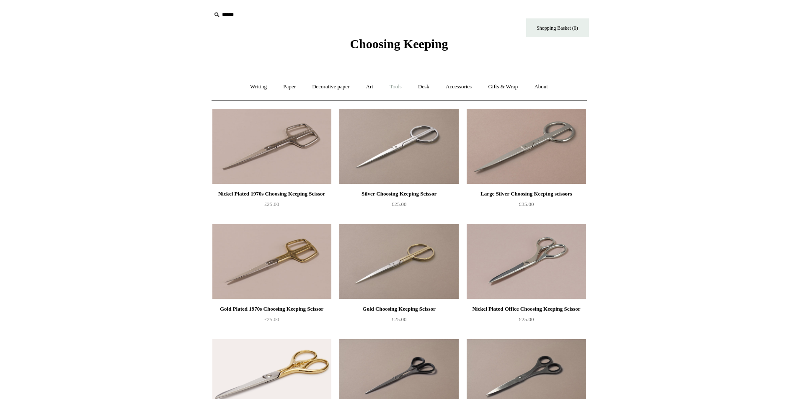  Describe the element at coordinates (399, 206) in the screenshot. I see `a: Silver Choosing Keeping Scissor £25.00` at that location.